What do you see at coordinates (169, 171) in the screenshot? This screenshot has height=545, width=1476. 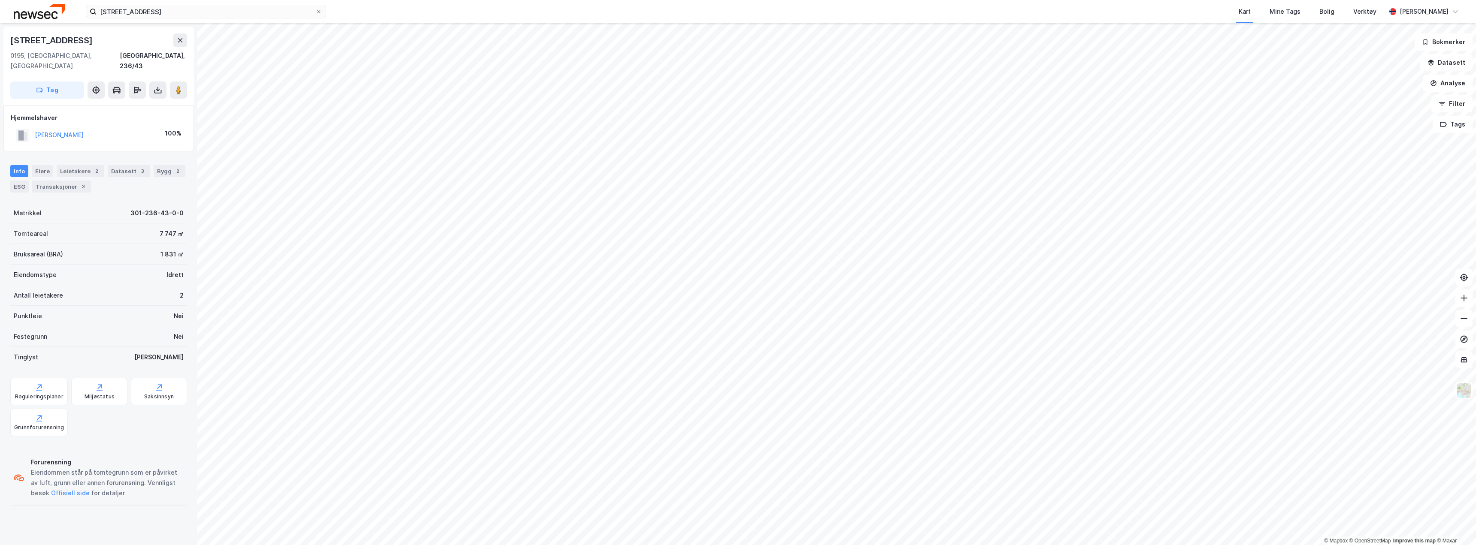 I see `div: Bygg` at bounding box center [169, 171].